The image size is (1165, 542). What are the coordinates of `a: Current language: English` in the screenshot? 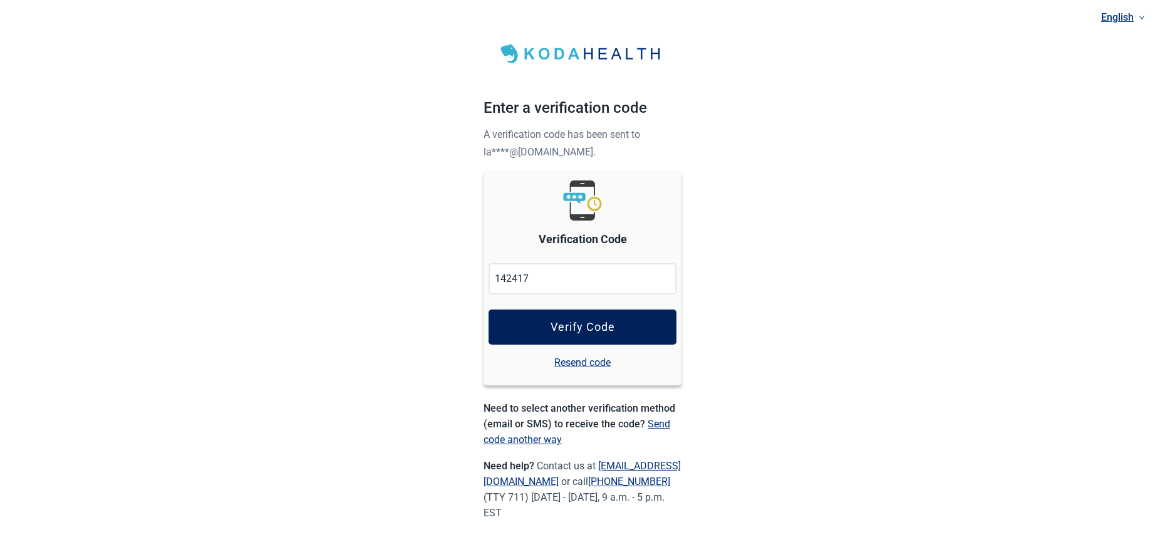 It's located at (1123, 17).